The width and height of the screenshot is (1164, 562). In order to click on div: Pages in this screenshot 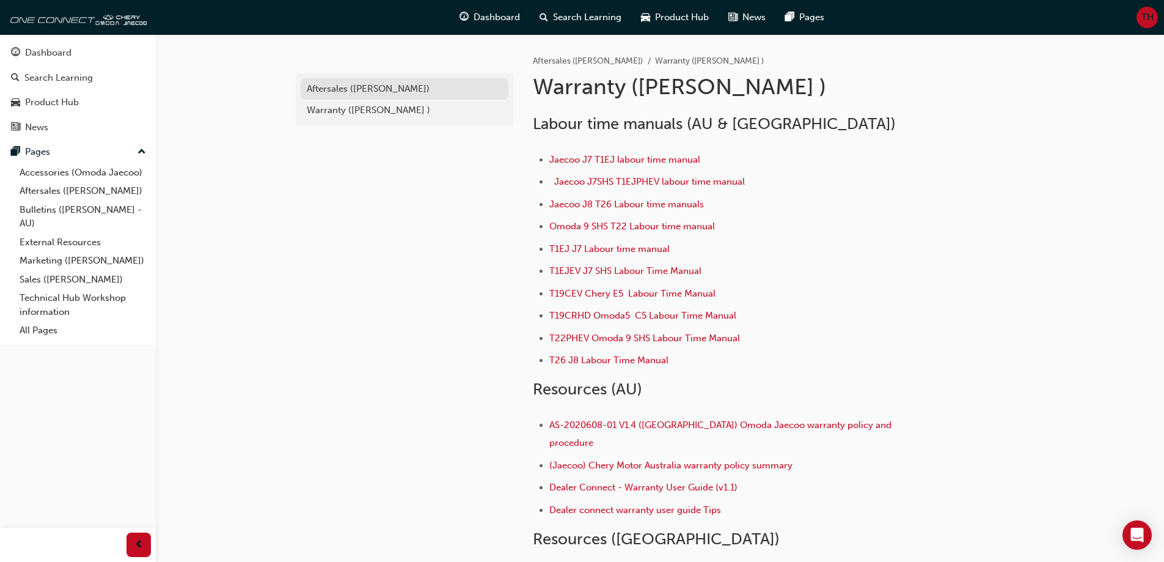, I will do `click(37, 152)`.